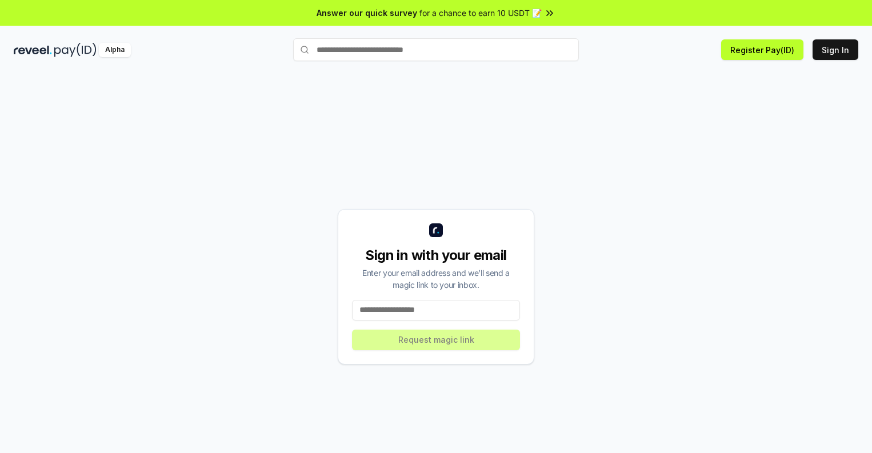  Describe the element at coordinates (481, 13) in the screenshot. I see `span: for a chance to earn 10 USDT 📝` at that location.